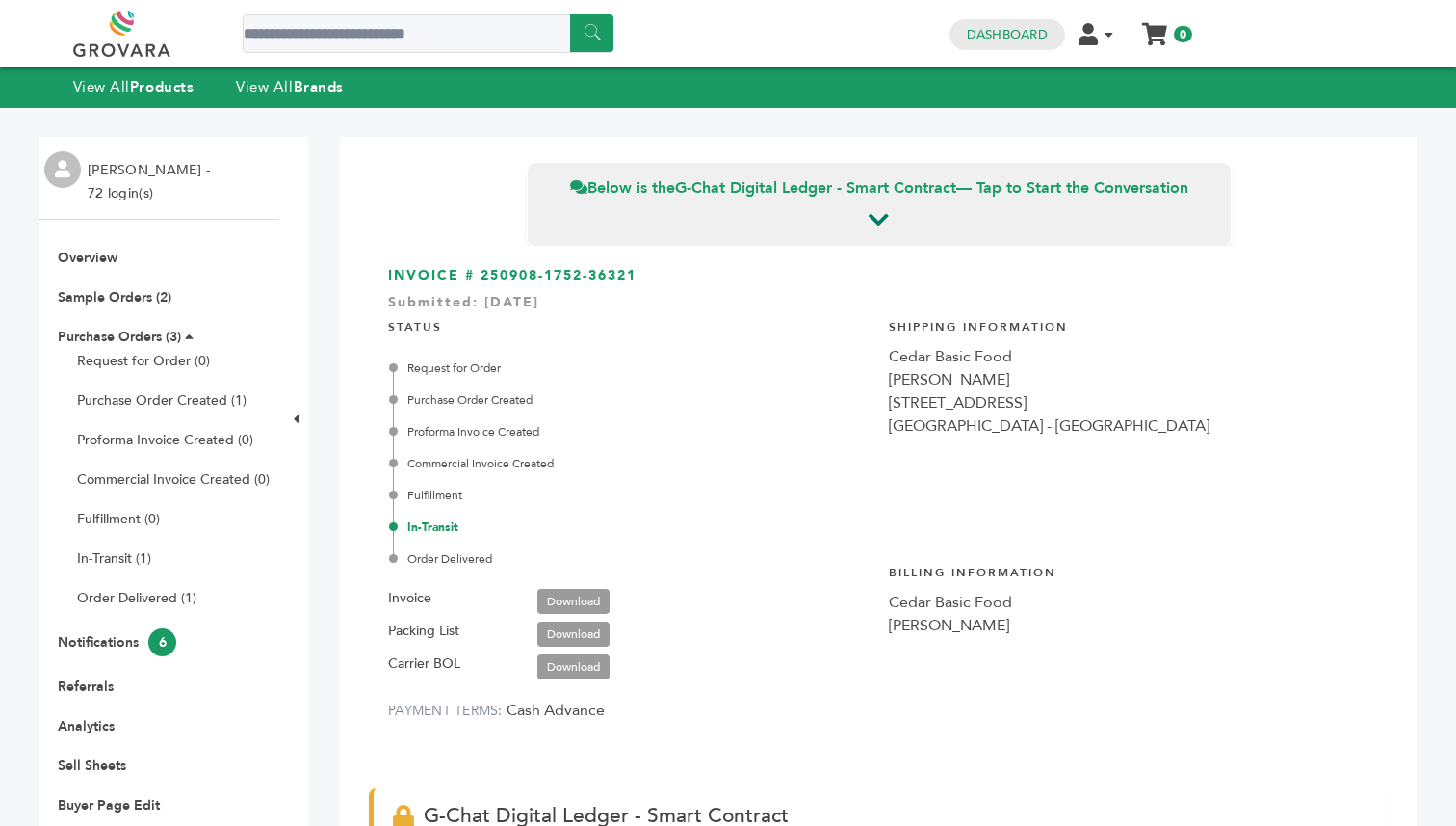  Describe the element at coordinates (120, 336) in the screenshot. I see `a: Purchase Orders (3)` at that location.